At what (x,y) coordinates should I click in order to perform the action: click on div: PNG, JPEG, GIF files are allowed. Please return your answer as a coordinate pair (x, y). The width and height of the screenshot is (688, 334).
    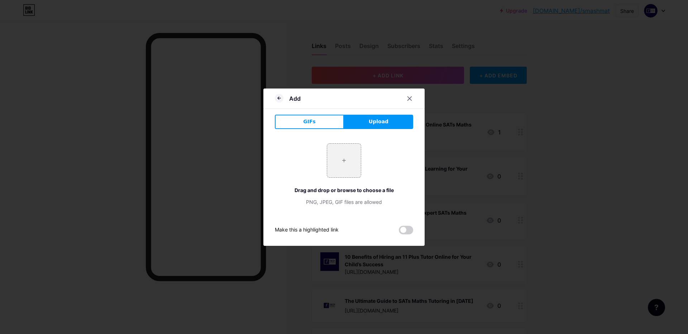
    Looking at the image, I should click on (344, 202).